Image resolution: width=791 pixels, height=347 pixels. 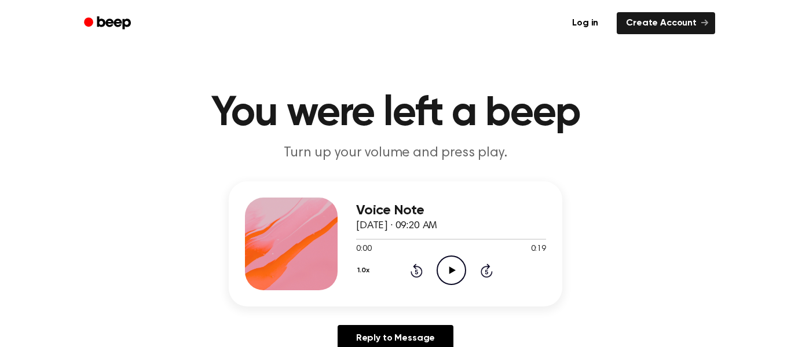 I want to click on a: Beep, so click(x=108, y=23).